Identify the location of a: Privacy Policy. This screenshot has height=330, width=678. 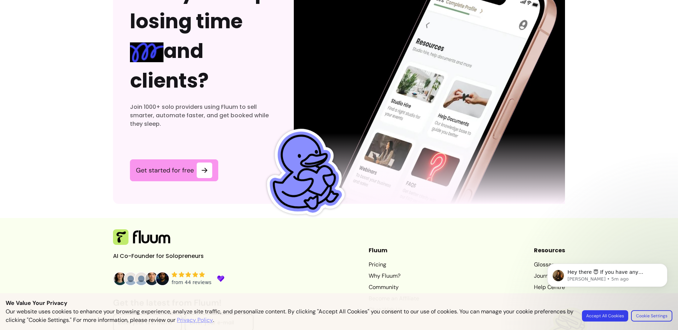
(195, 320).